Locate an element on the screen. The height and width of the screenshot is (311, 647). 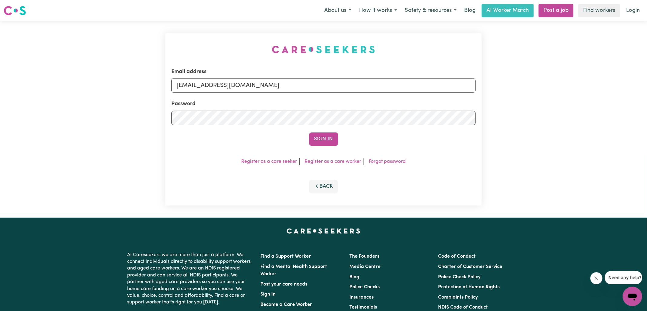
button: How it works is located at coordinates (378, 11).